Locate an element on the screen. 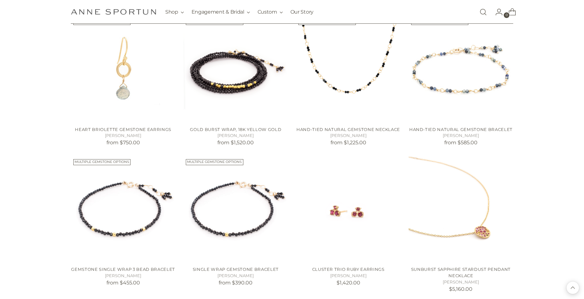  a: Open cart modal is located at coordinates (510, 12).